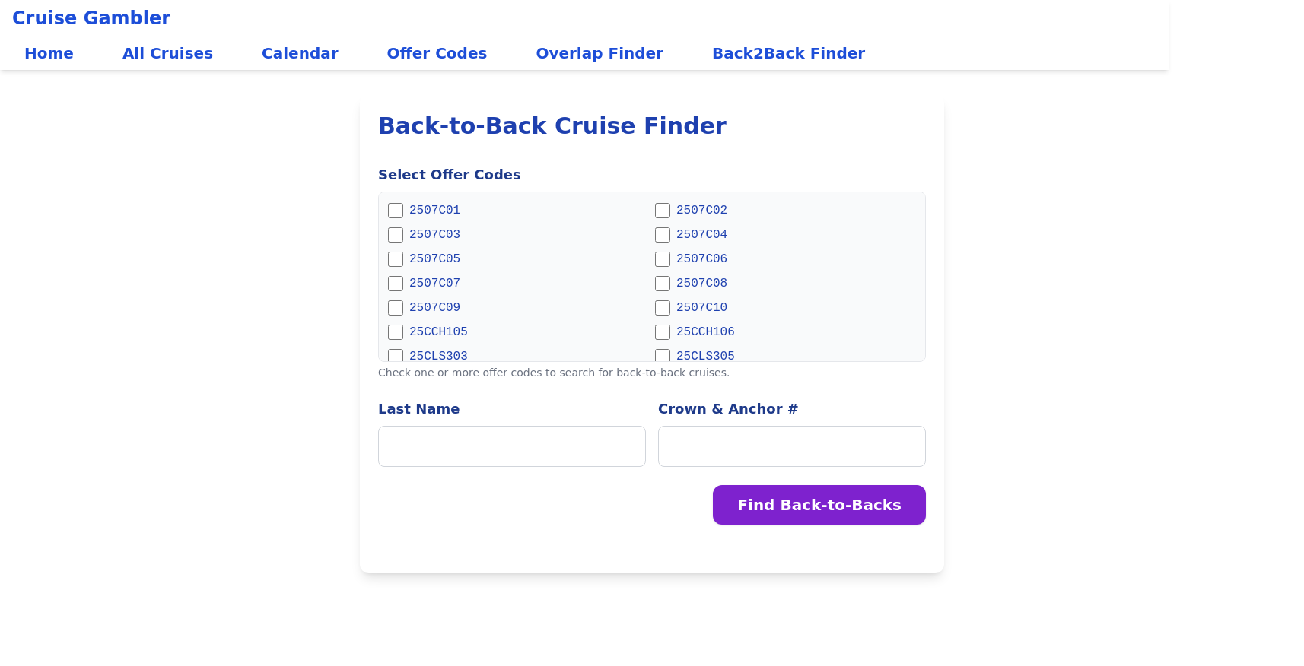  Describe the element at coordinates (300, 53) in the screenshot. I see `a: Calendar` at that location.